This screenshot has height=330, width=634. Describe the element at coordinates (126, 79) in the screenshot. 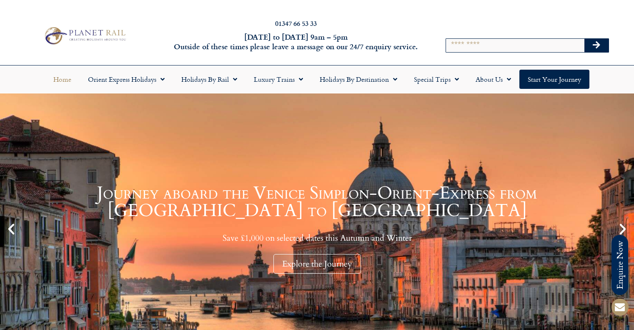

I see `a: Orient Express Holidays` at that location.